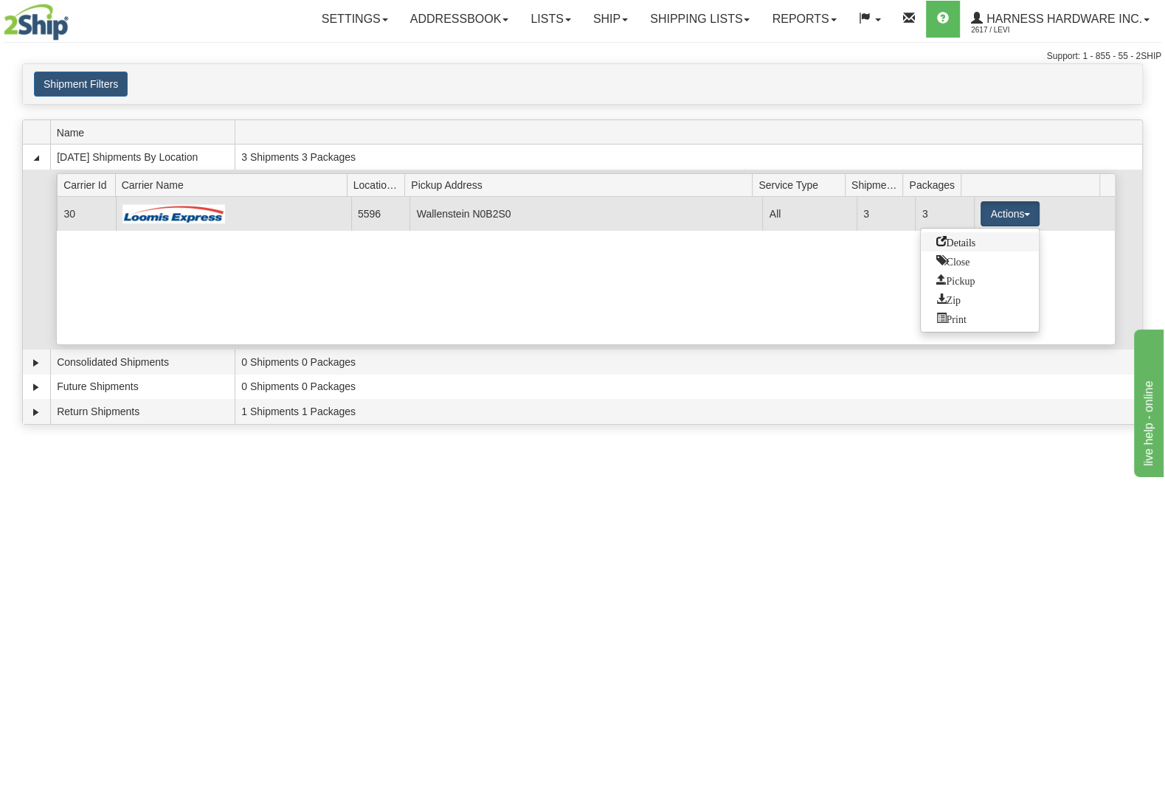  I want to click on span: Pickup, so click(955, 280).